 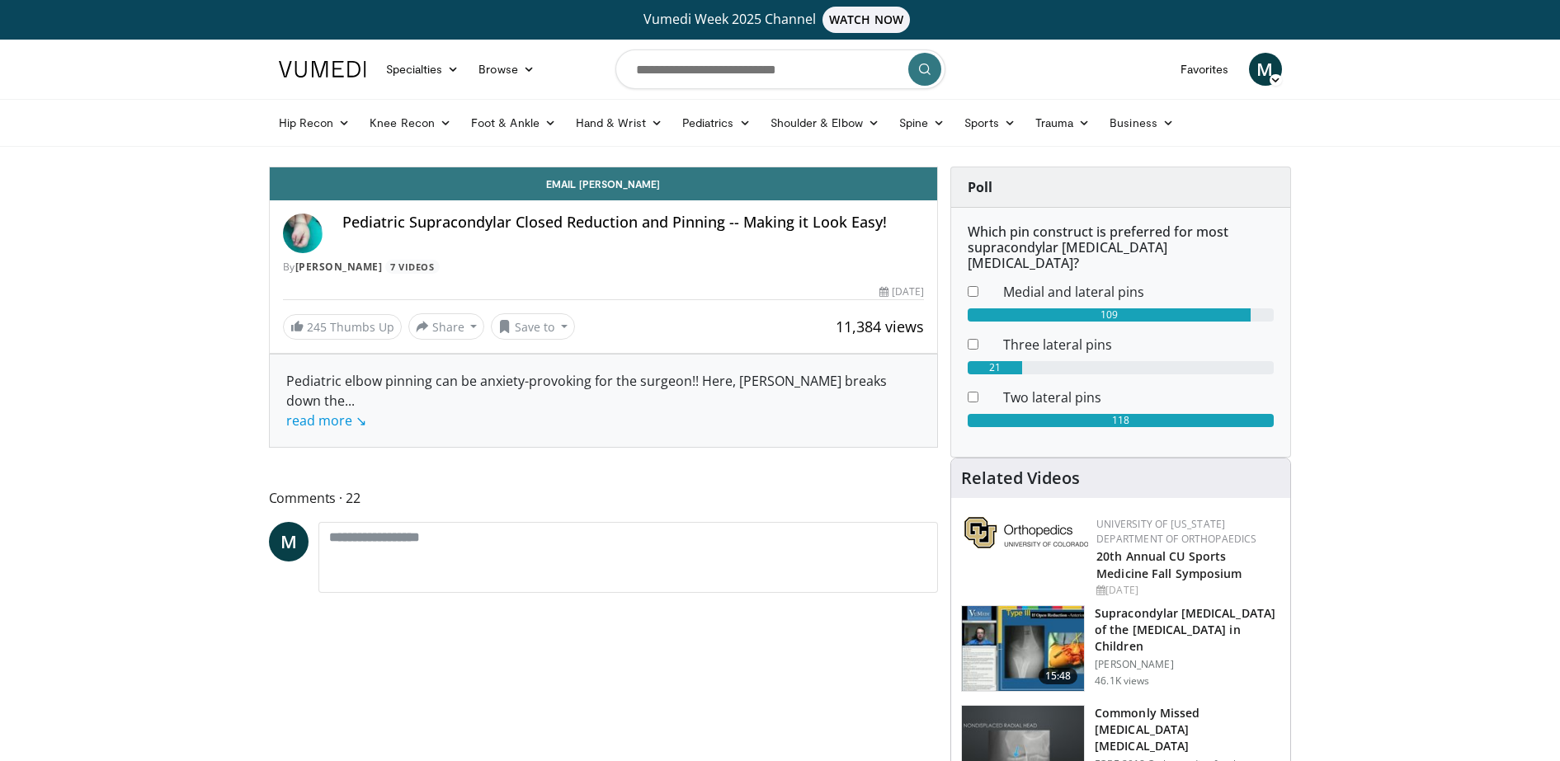 I want to click on span: Comments 22, so click(x=604, y=498).